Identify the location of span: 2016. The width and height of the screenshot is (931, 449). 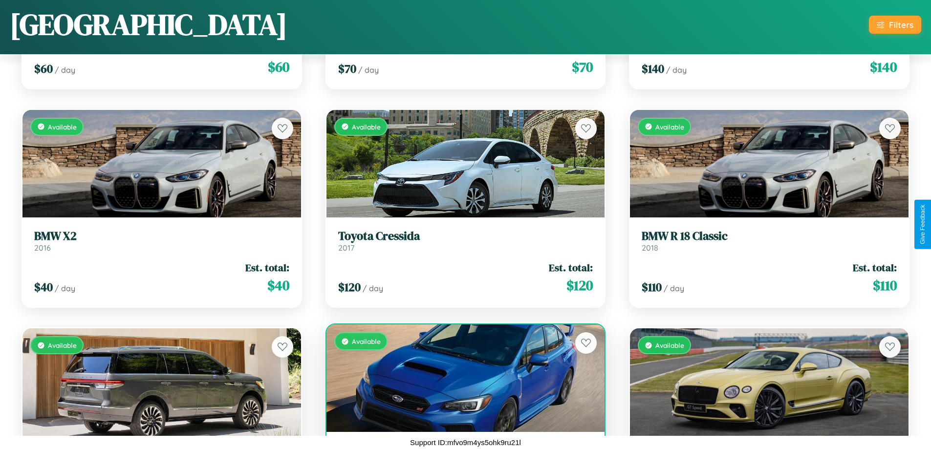
(43, 248).